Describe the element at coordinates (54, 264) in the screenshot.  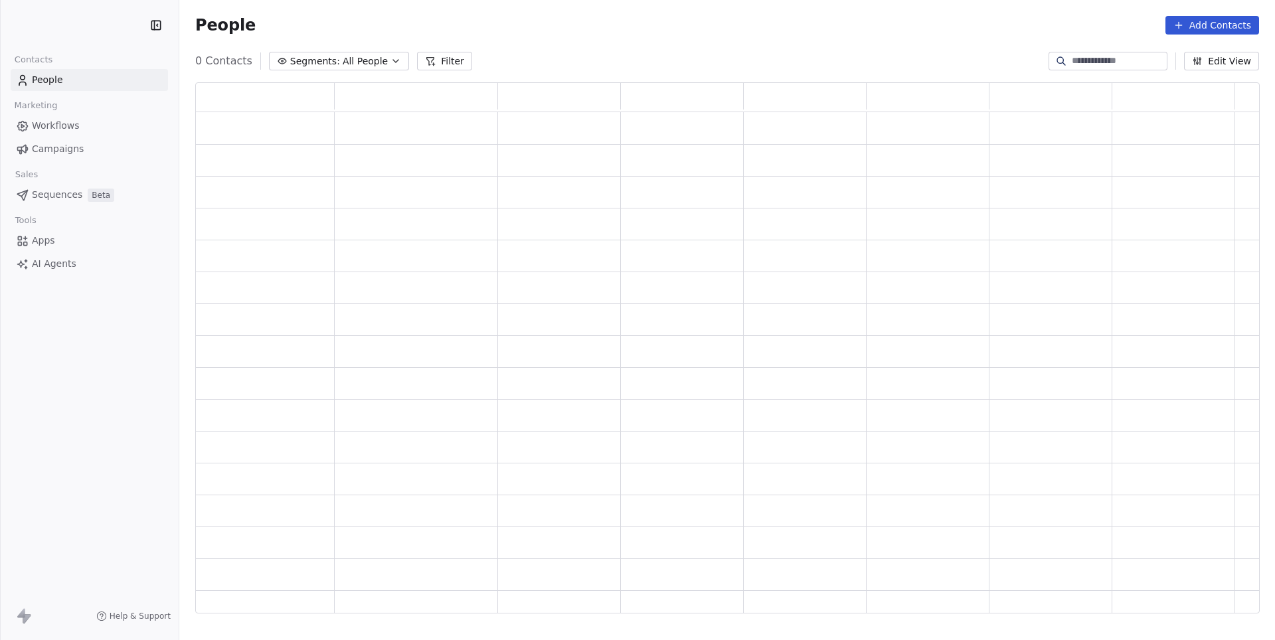
I see `span: AI Agents` at that location.